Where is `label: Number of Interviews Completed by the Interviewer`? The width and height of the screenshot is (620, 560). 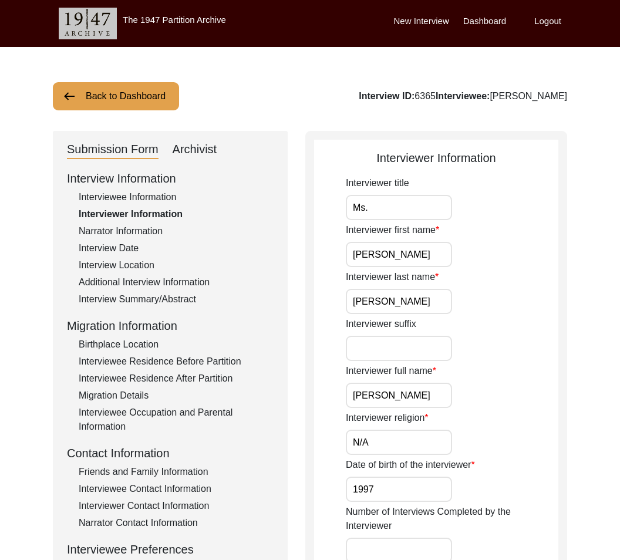
label: Number of Interviews Completed by the Interviewer is located at coordinates (452, 519).